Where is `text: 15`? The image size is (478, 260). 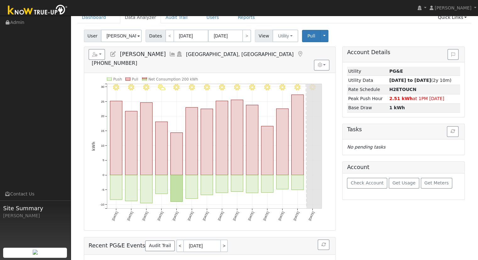
text: 15 is located at coordinates (103, 131).